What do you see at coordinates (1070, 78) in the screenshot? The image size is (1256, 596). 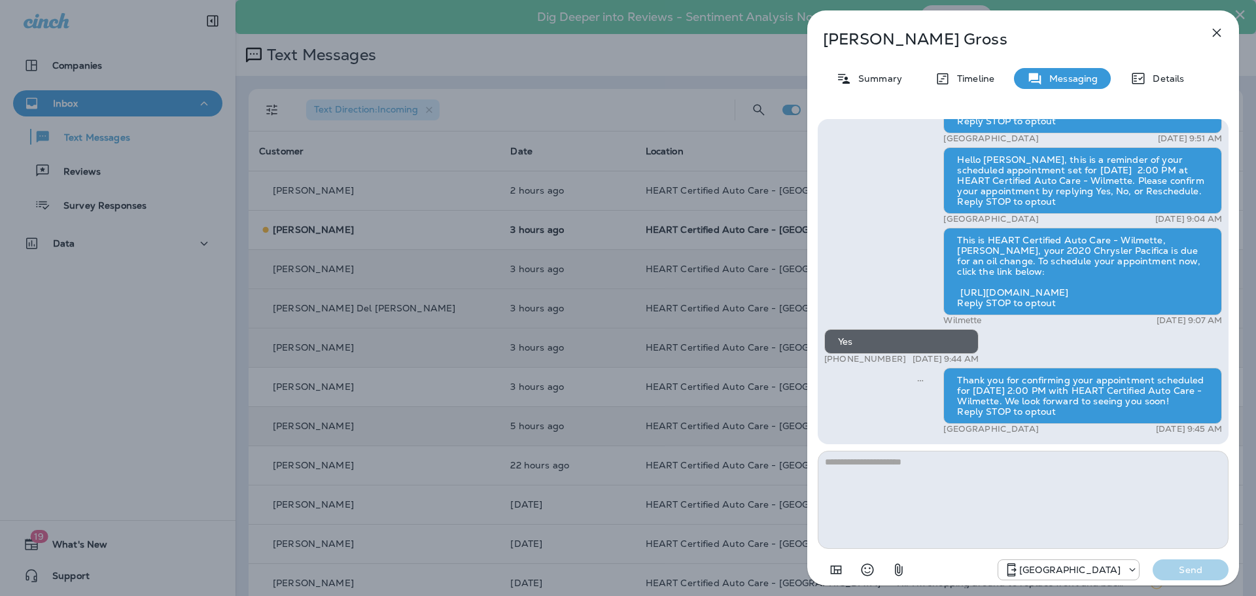 I see `p: Messaging` at bounding box center [1070, 78].